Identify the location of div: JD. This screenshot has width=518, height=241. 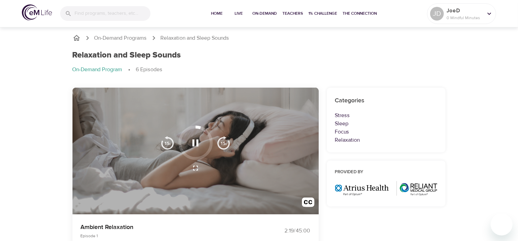
(437, 14).